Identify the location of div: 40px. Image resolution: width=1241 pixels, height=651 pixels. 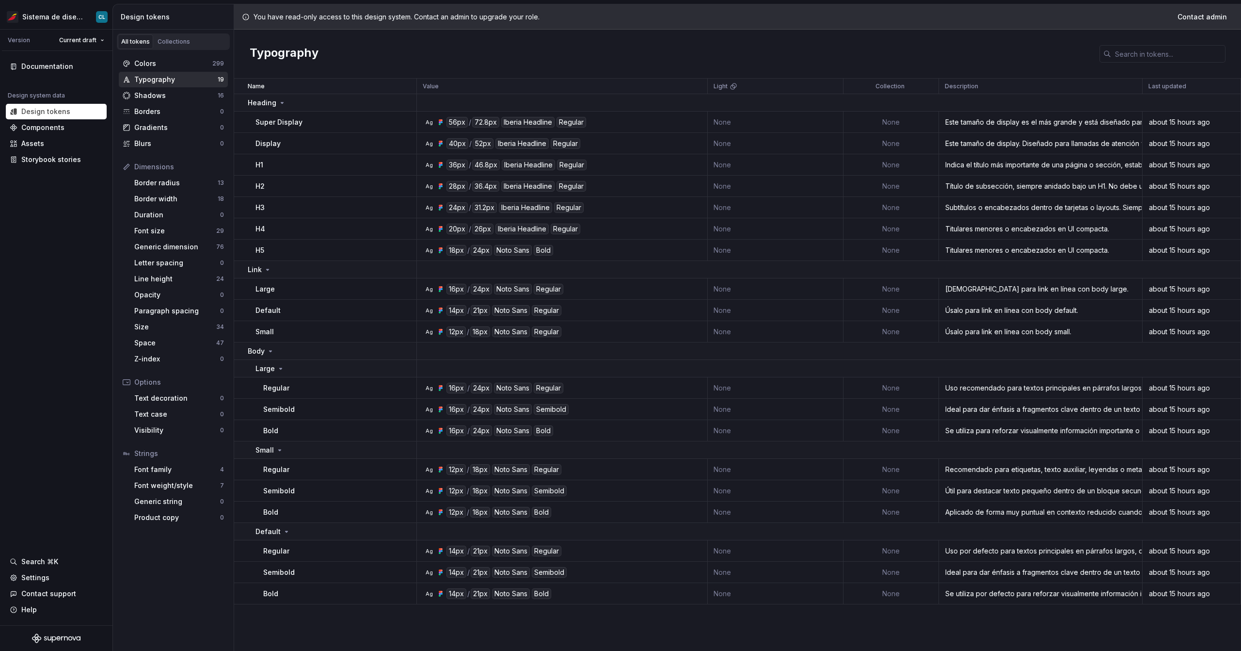
(457, 144).